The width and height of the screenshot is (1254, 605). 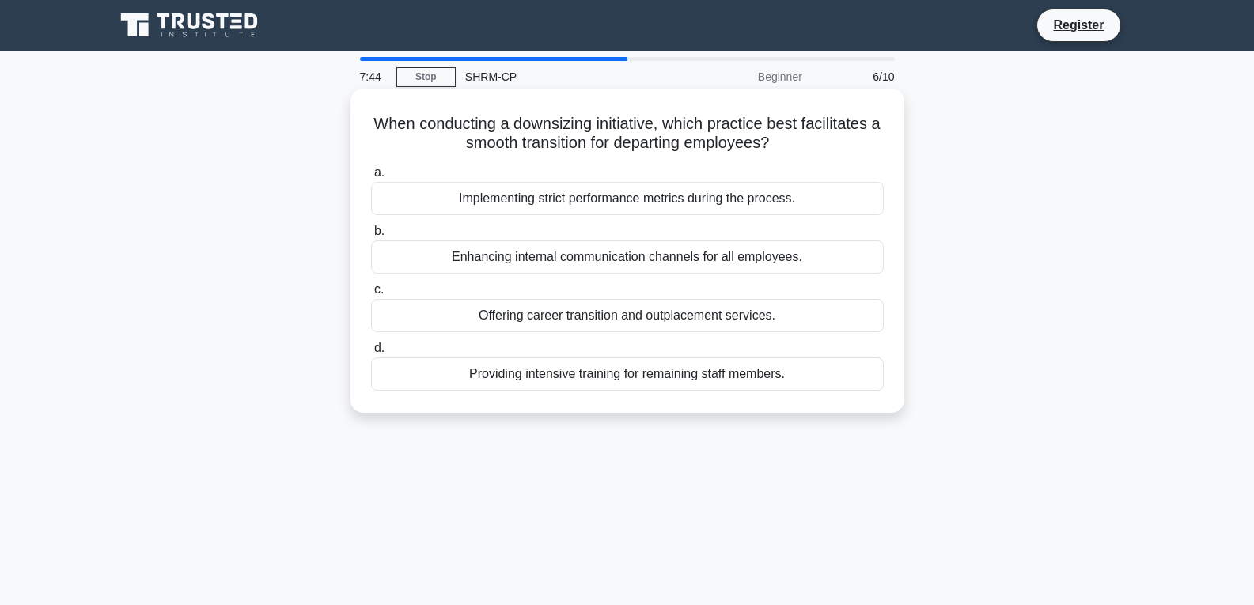 What do you see at coordinates (379, 347) in the screenshot?
I see `span: d.` at bounding box center [379, 347].